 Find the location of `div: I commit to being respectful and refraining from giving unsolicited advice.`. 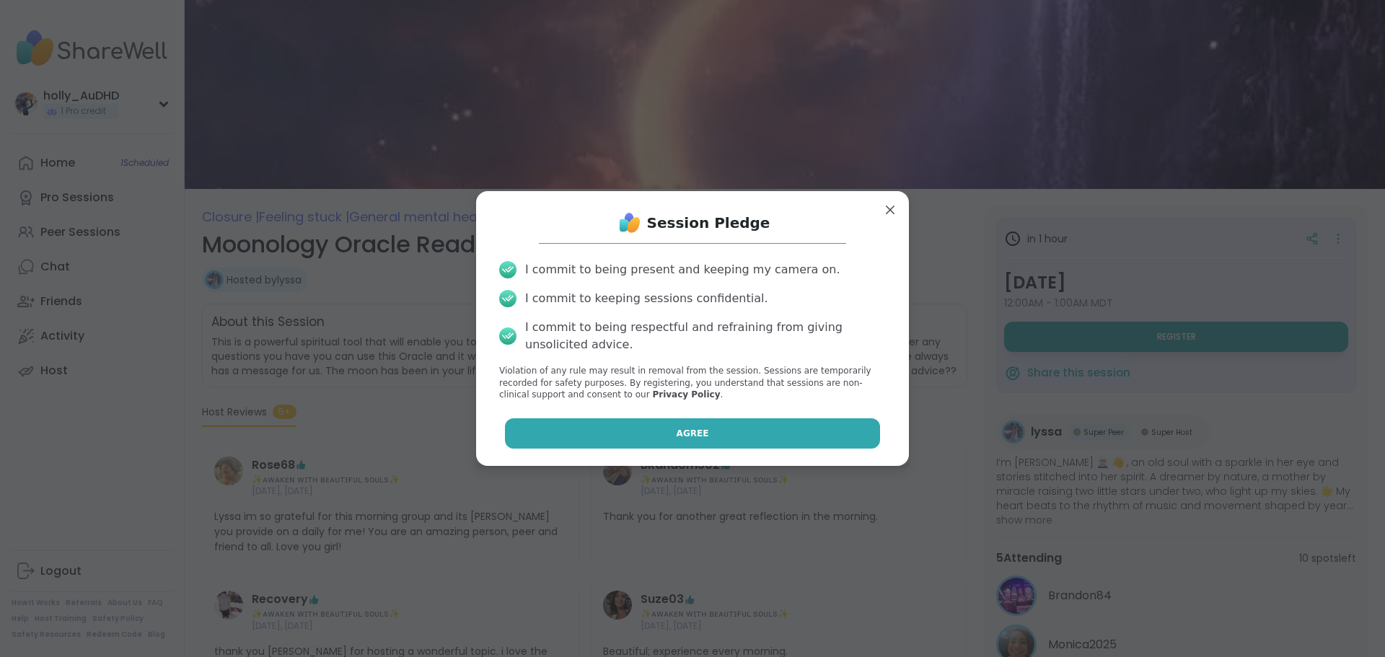

div: I commit to being respectful and refraining from giving unsolicited advice. is located at coordinates (705, 336).